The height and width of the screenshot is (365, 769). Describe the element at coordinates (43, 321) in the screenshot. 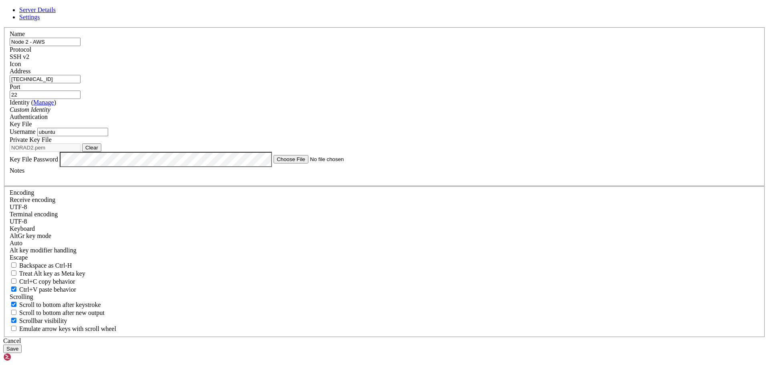

I see `span: Scrollbar visibility` at that location.